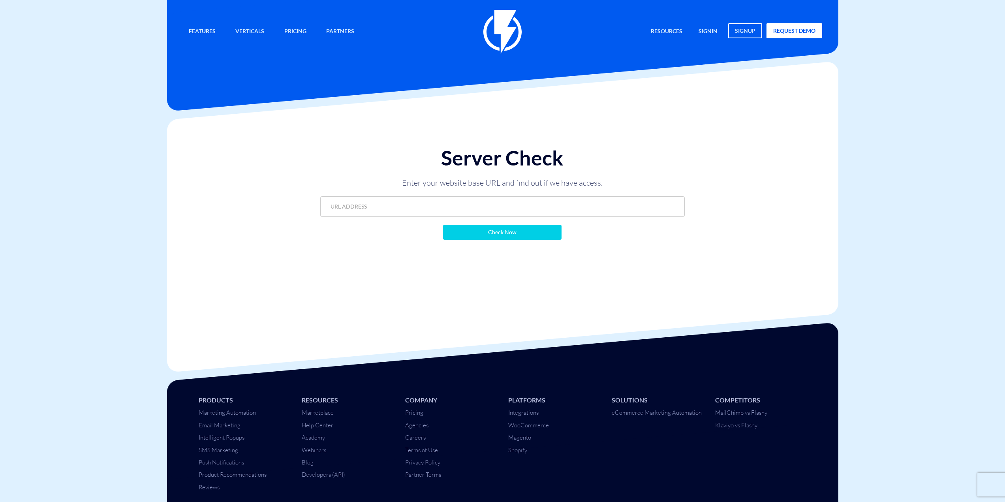 This screenshot has width=1005, height=502. What do you see at coordinates (227, 412) in the screenshot?
I see `a: Marketing Automation` at bounding box center [227, 412].